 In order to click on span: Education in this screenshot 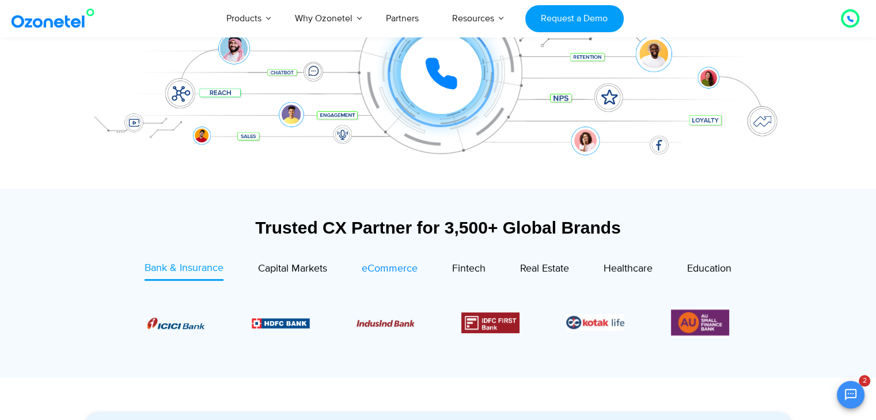, I will do `click(709, 269)`.